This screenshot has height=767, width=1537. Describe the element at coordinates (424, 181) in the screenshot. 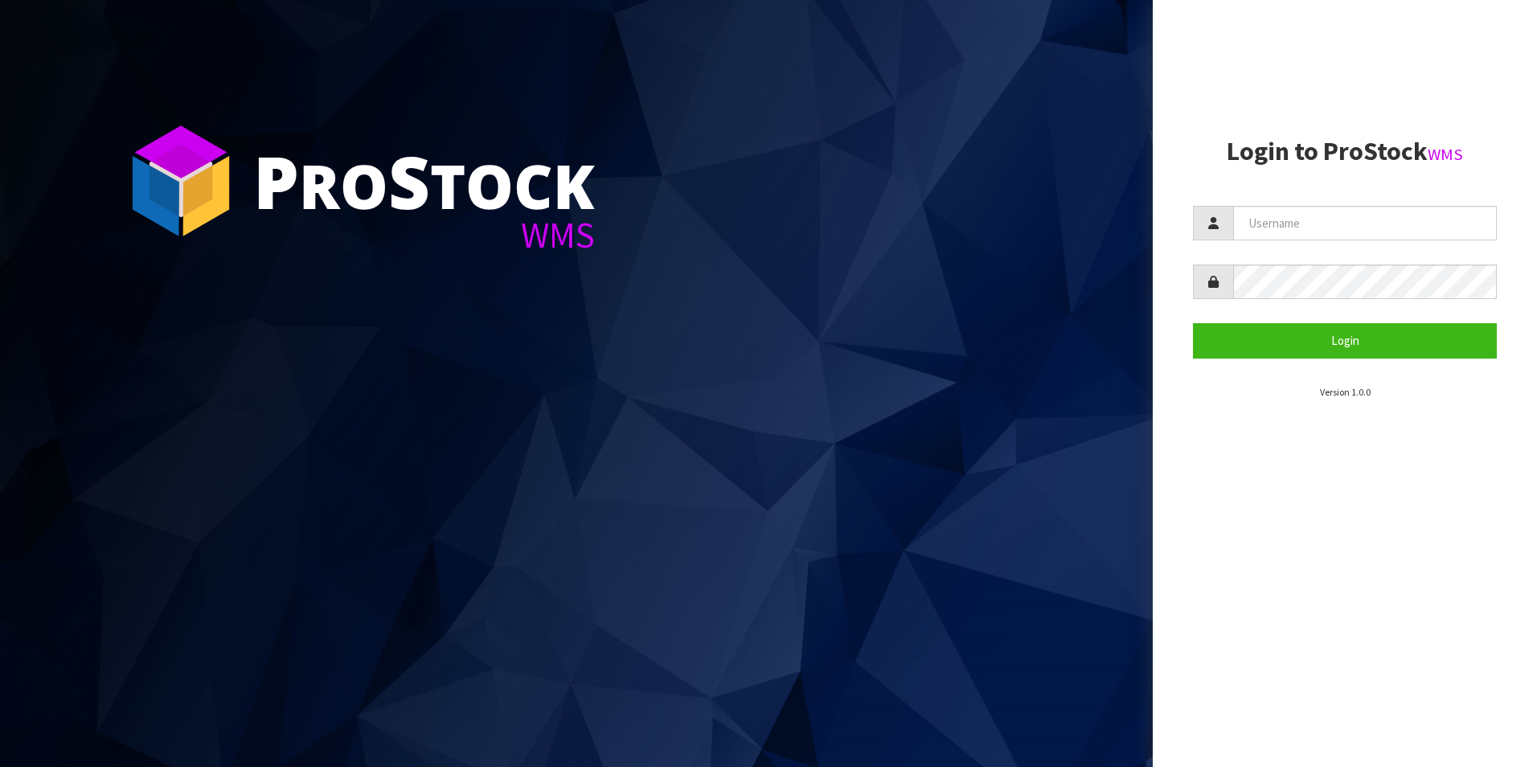

I see `div: ro tock` at that location.